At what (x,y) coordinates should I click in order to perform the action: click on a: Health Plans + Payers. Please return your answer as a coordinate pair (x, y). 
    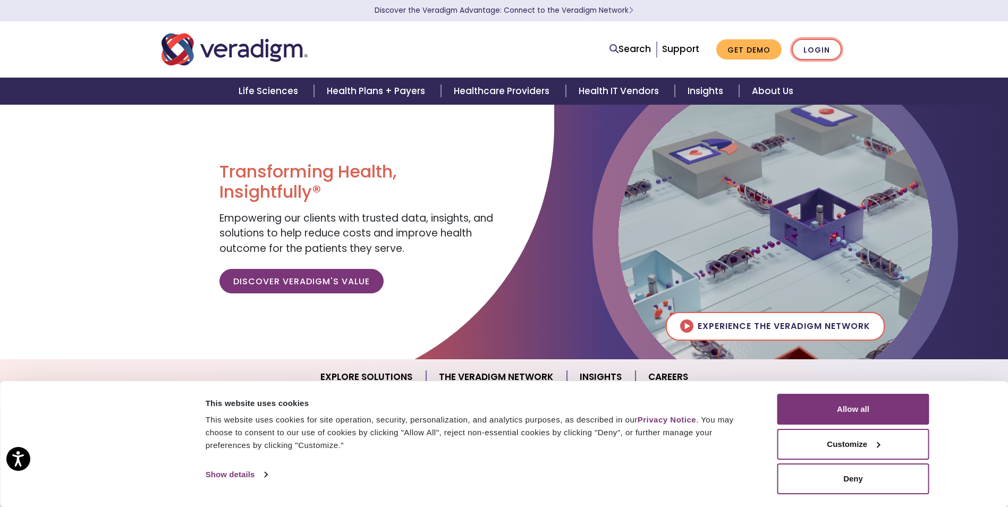
    Looking at the image, I should click on (377, 91).